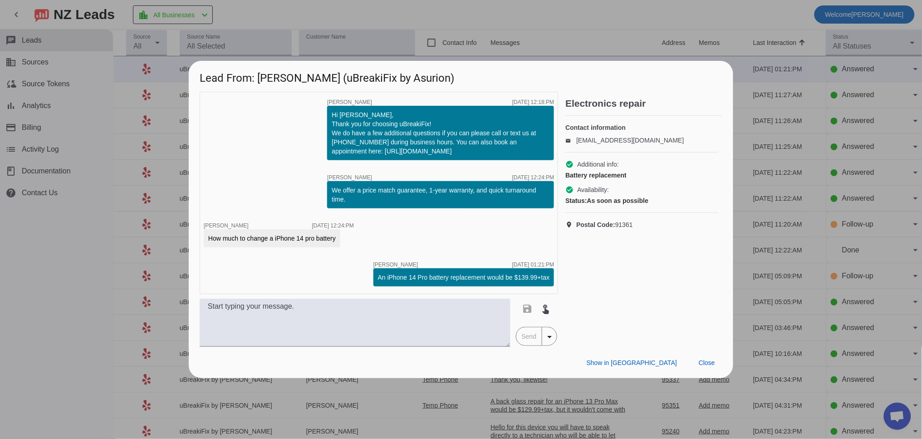  Describe the element at coordinates (598, 164) in the screenshot. I see `span: Additional info:` at that location.